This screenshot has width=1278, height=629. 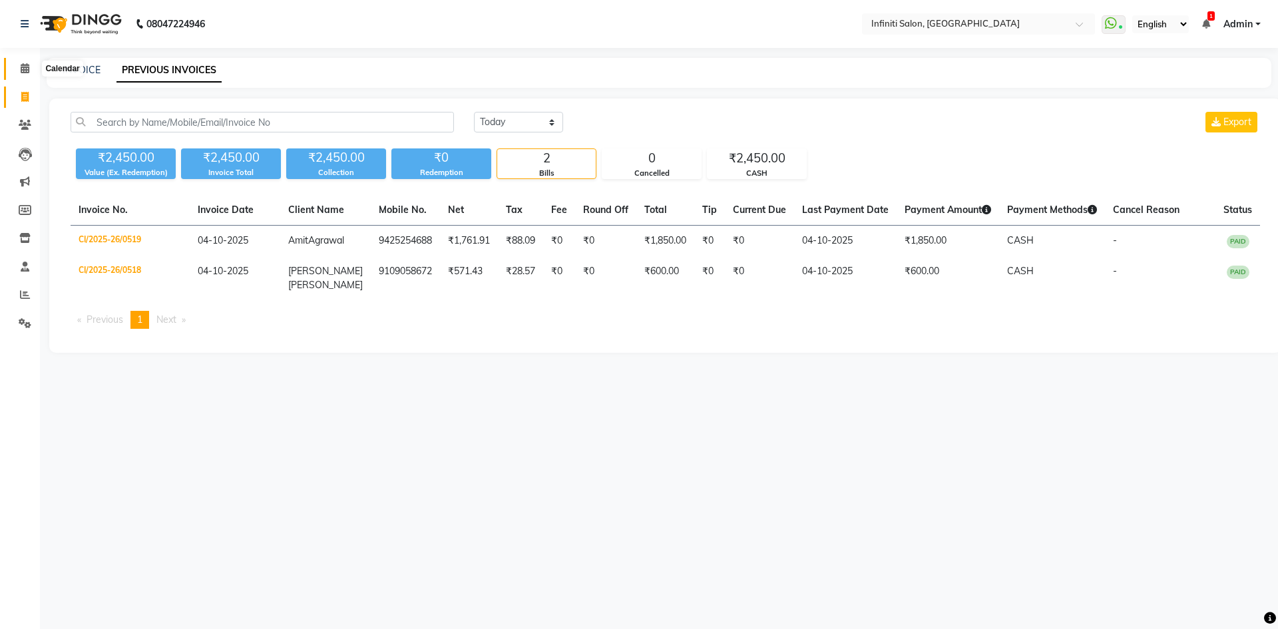 What do you see at coordinates (1238, 24) in the screenshot?
I see `span: Admin` at bounding box center [1238, 24].